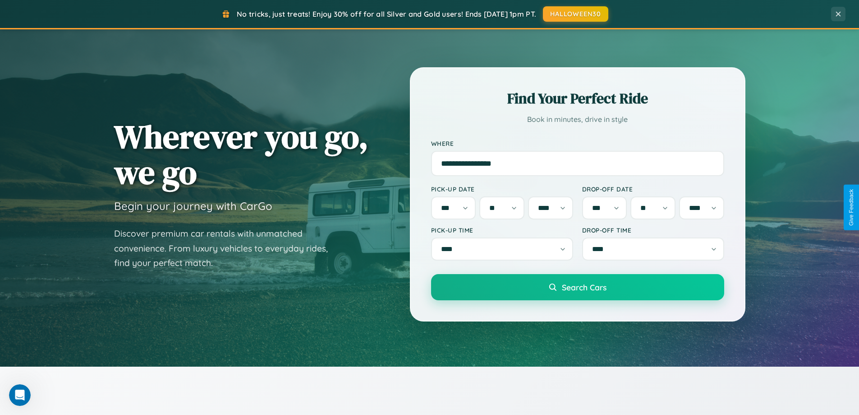 The height and width of the screenshot is (415, 859). Describe the element at coordinates (241, 154) in the screenshot. I see `h1: Wherever you go, we go` at that location.